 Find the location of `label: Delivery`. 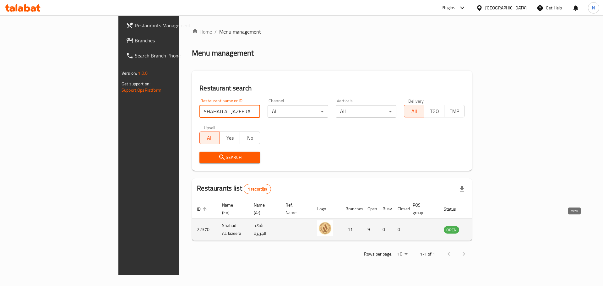

label: Delivery is located at coordinates (416, 101).